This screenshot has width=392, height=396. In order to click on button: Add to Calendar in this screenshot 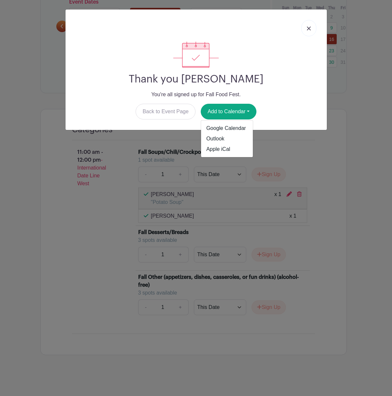, I will do `click(229, 112)`.